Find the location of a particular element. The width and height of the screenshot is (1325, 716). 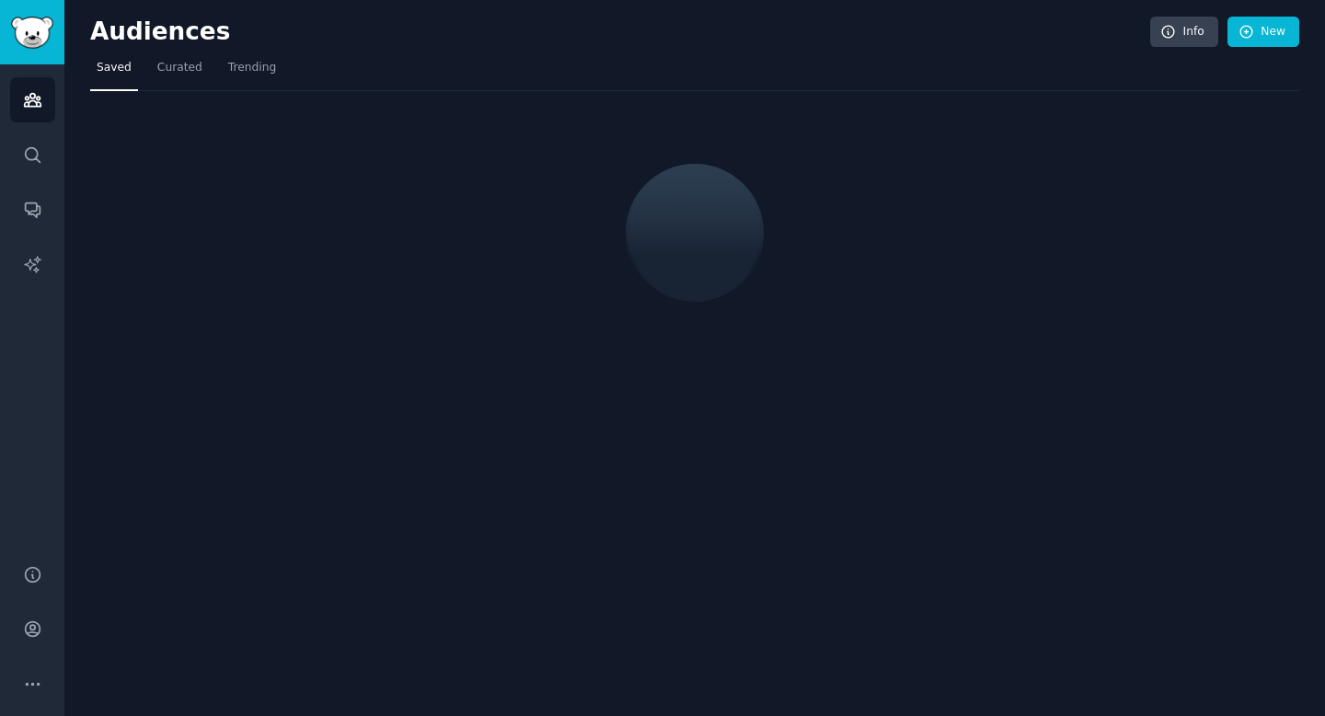

img: GummySearch logo is located at coordinates (32, 32).